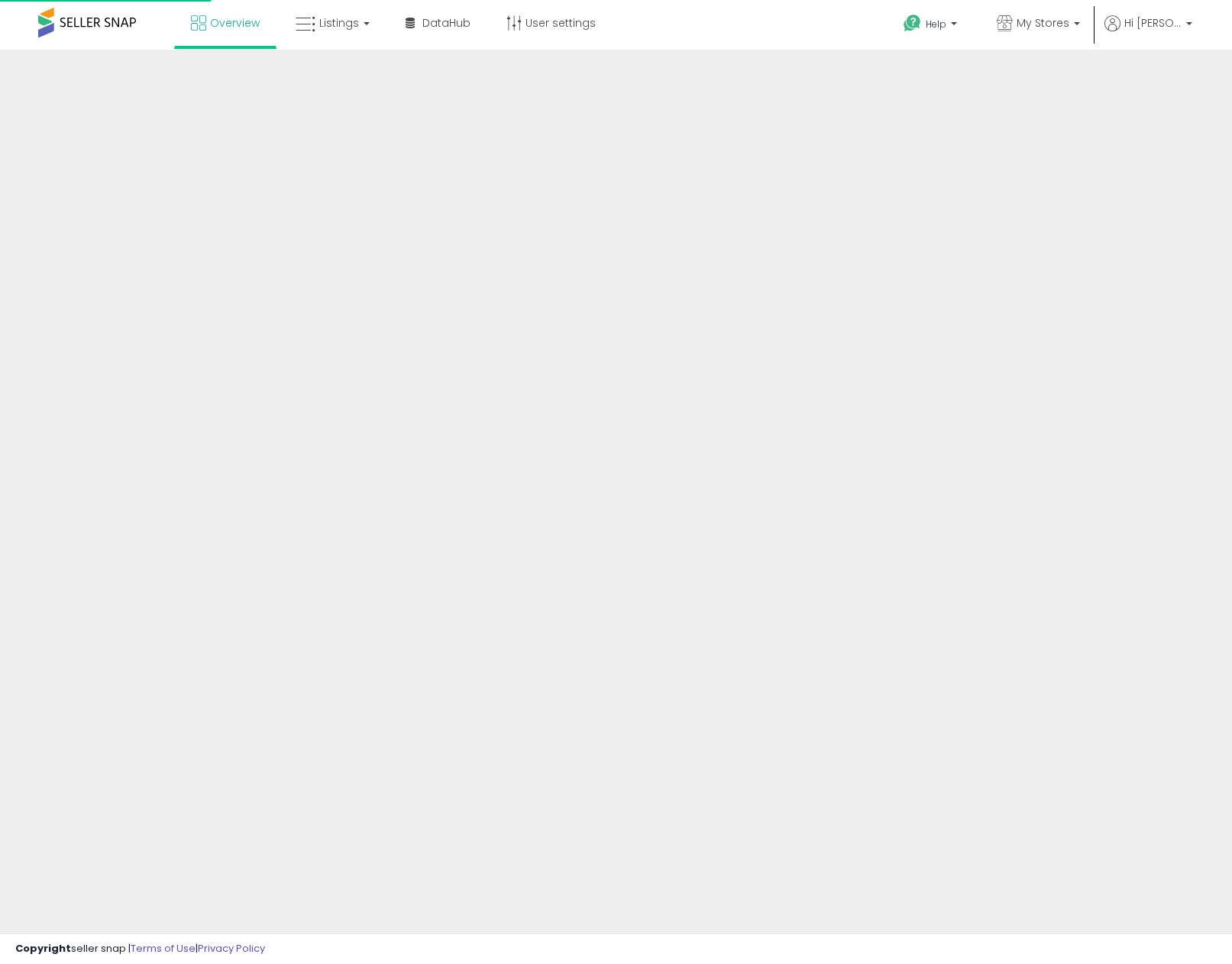 Image resolution: width=1232 pixels, height=964 pixels. I want to click on span: Listings, so click(339, 23).